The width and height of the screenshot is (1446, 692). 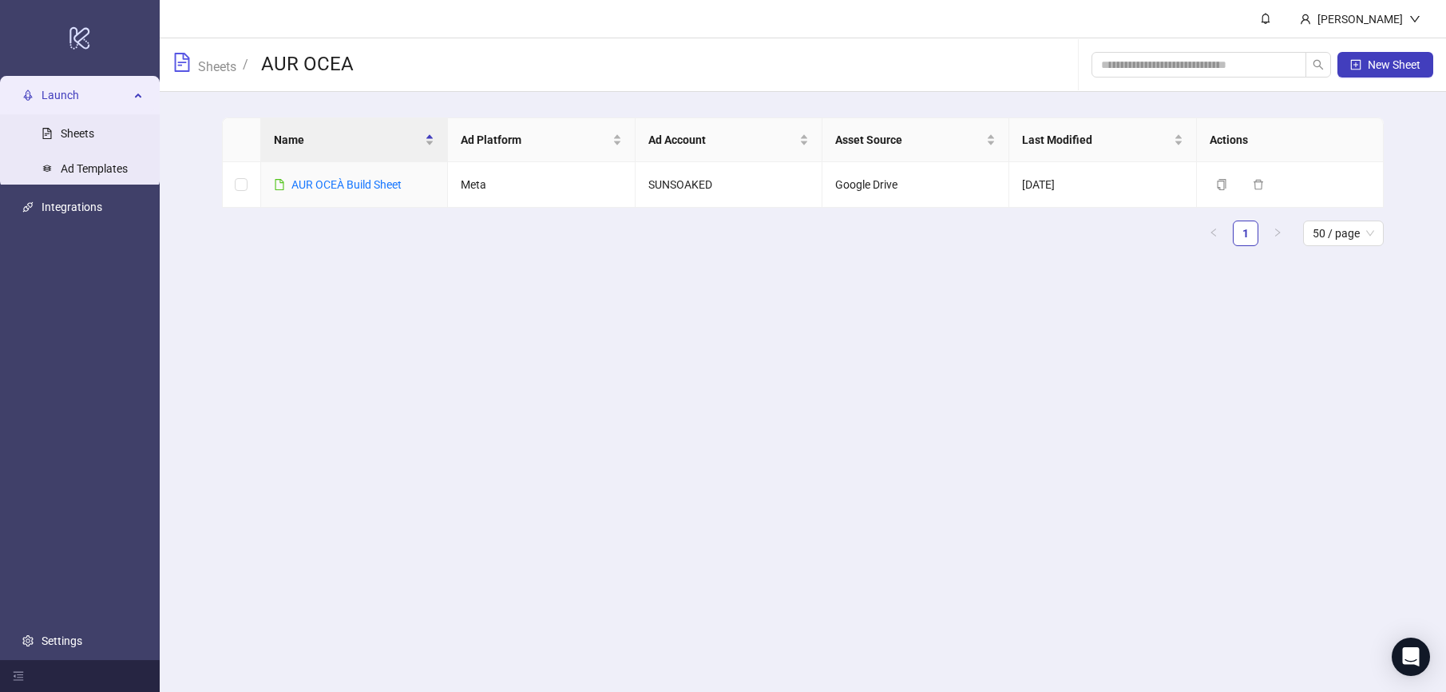 I want to click on th: Asset Source, so click(x=916, y=140).